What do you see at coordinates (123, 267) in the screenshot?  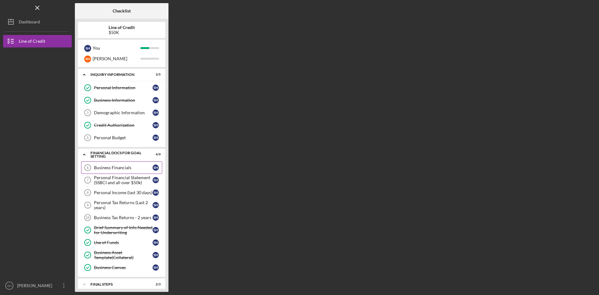 I see `div: Business Canvas` at bounding box center [123, 267].